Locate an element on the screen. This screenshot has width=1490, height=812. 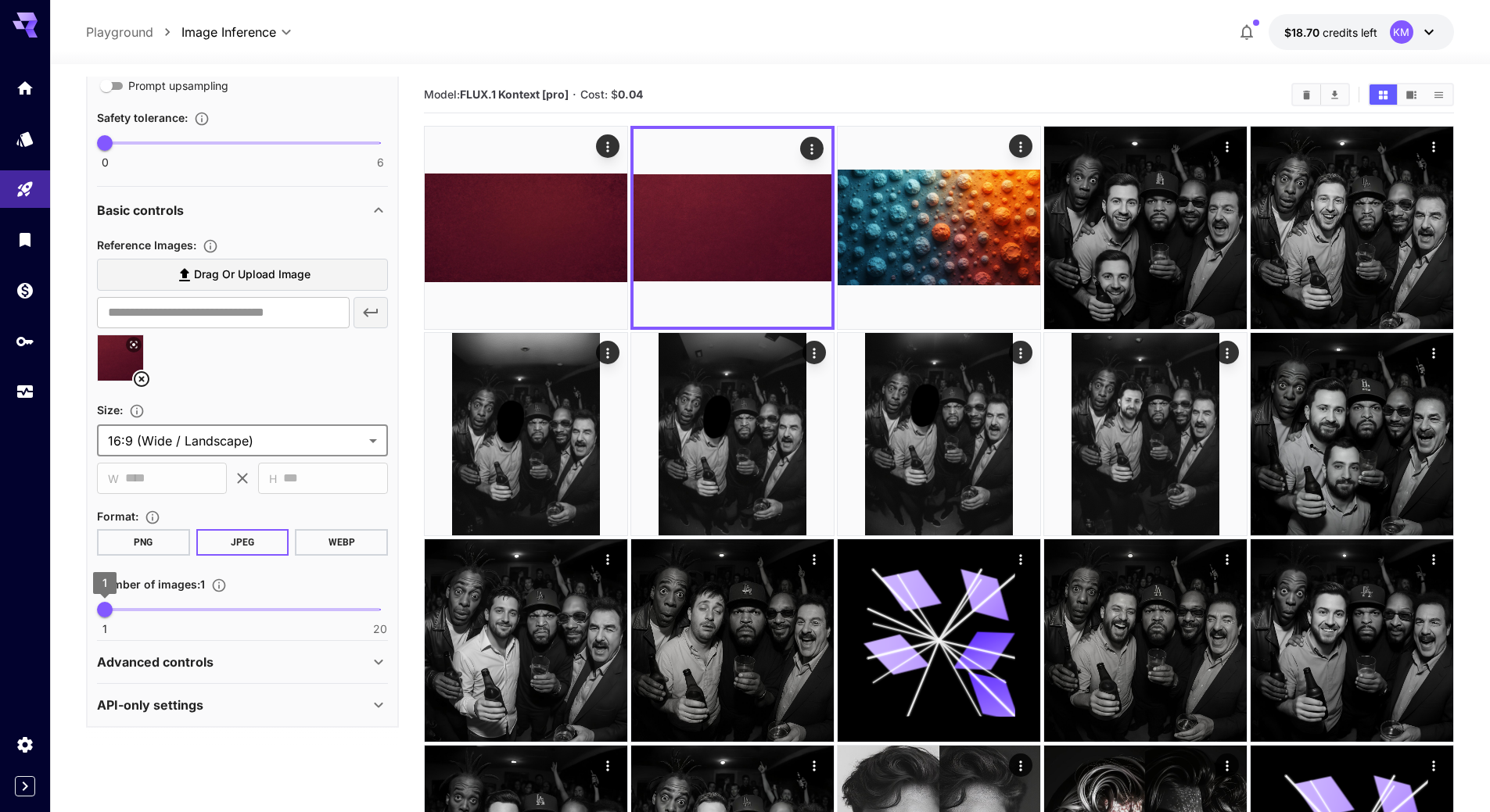
div: Usage is located at coordinates (25, 392).